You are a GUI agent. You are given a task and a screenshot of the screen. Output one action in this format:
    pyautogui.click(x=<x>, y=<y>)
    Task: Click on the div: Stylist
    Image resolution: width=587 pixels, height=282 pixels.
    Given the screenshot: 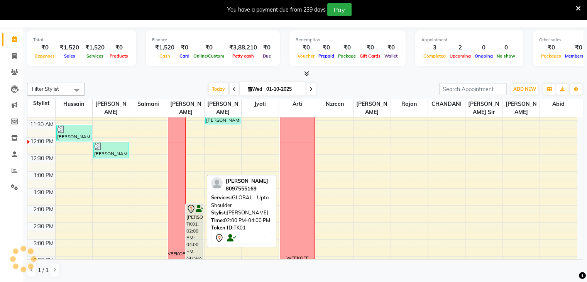 What is the action you would take?
    pyautogui.click(x=41, y=103)
    